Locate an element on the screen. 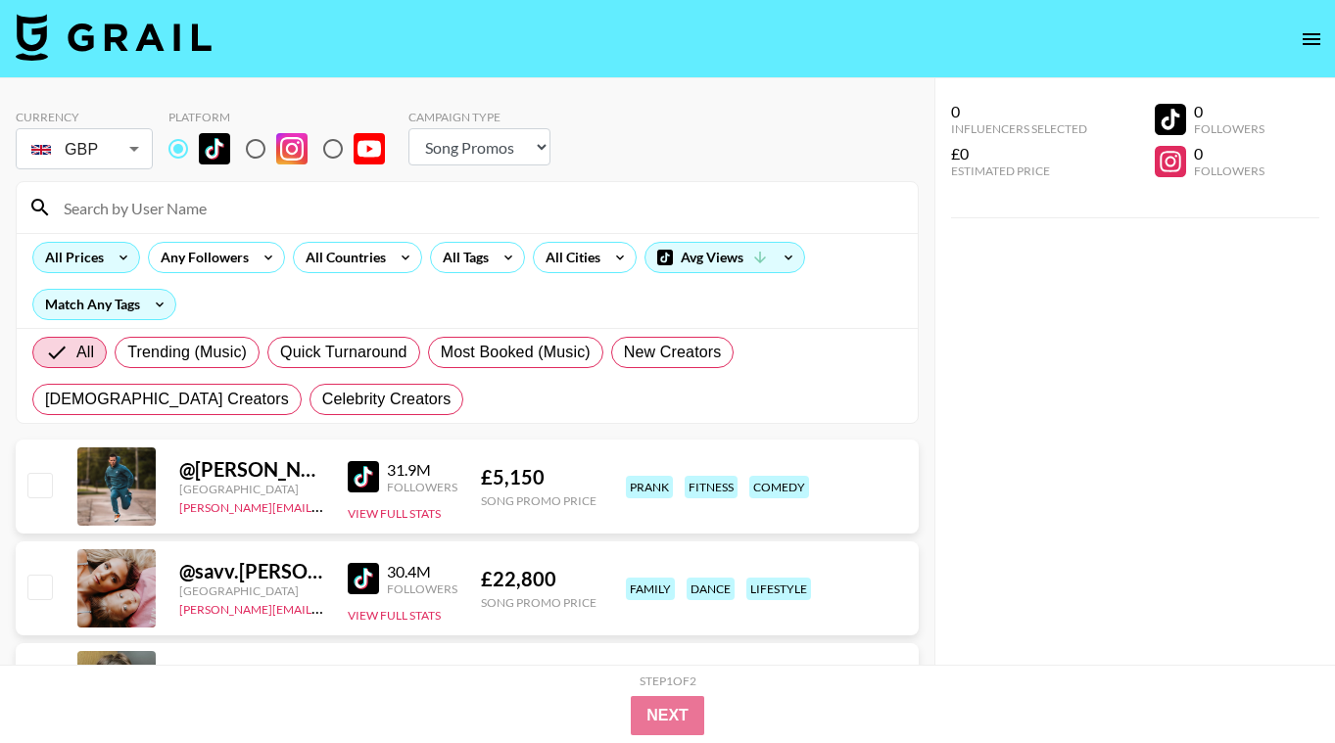 The width and height of the screenshot is (1335, 743). img: YouTube is located at coordinates (369, 149).